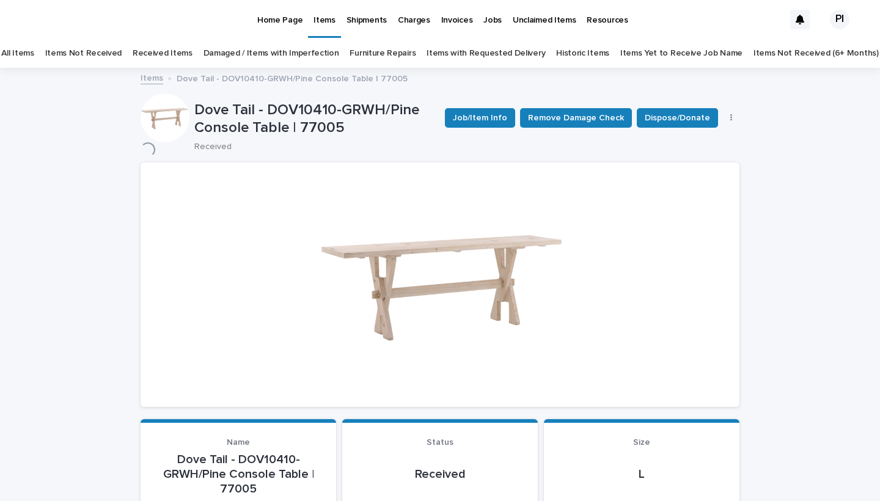  I want to click on a: Items Not Received, so click(83, 53).